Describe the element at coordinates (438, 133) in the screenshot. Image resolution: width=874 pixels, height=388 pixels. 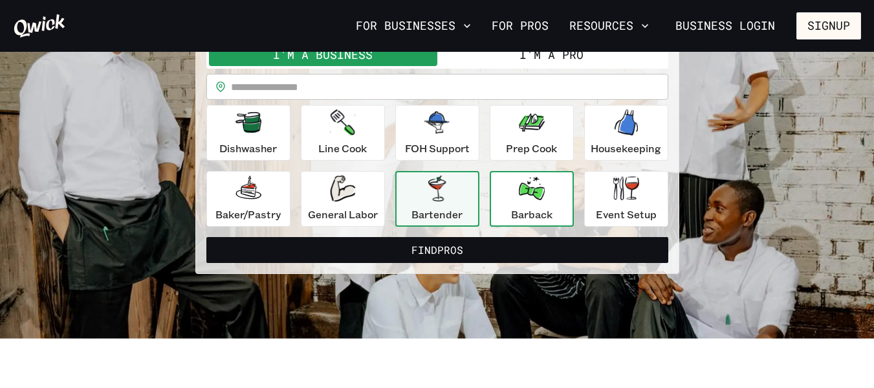
I see `button: FOH Support` at that location.